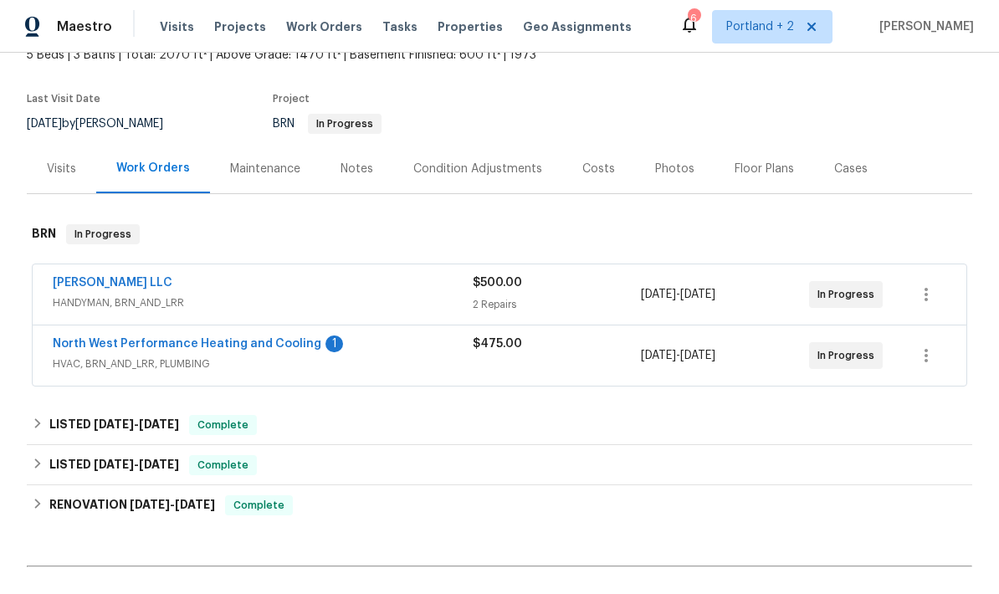 The width and height of the screenshot is (999, 594). What do you see at coordinates (330, 55) in the screenshot?
I see `span: 5 Beds | 3 Baths | Total: 2070 ft² | Above Grade: 1470 ft² | Basement Finished: 600 ft² | 1973` at bounding box center [330, 55].